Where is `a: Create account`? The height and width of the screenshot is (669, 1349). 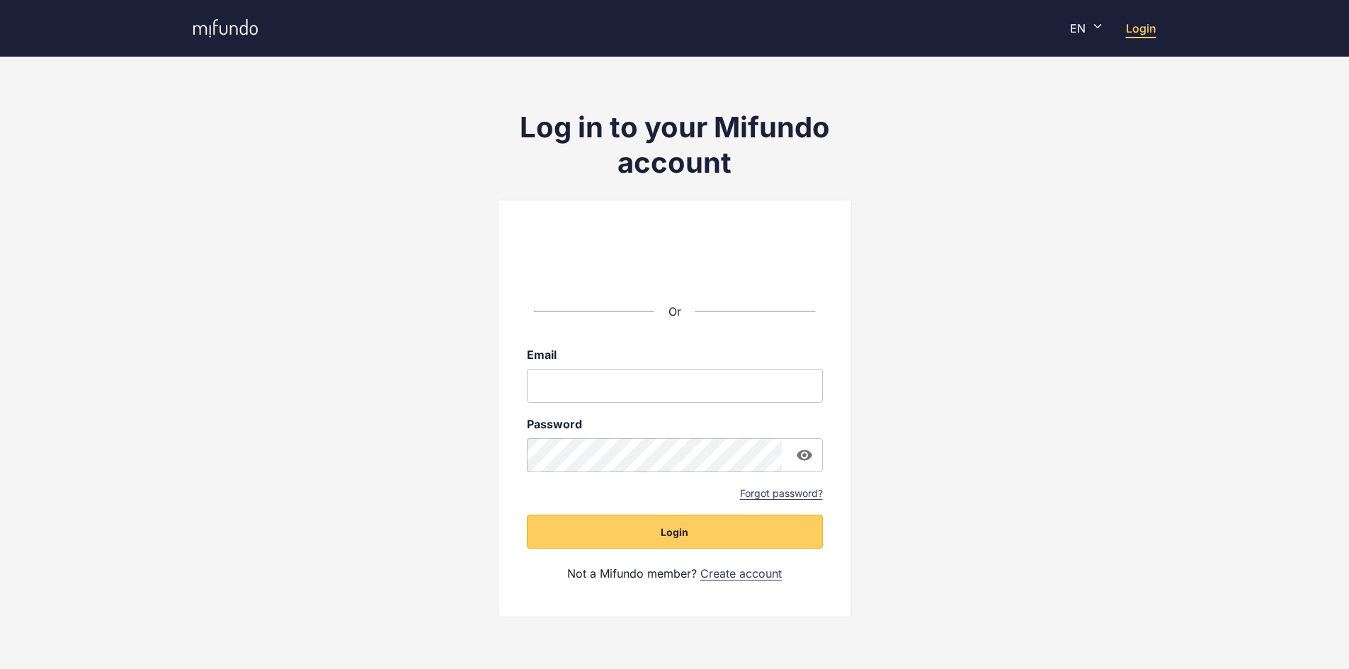 a: Create account is located at coordinates (741, 574).